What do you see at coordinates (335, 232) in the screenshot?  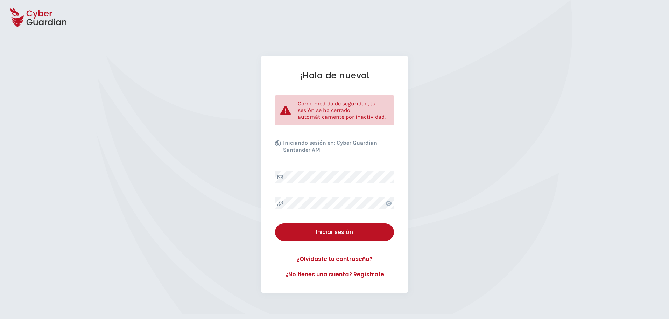 I see `div: Iniciar sesión` at bounding box center [335, 232].